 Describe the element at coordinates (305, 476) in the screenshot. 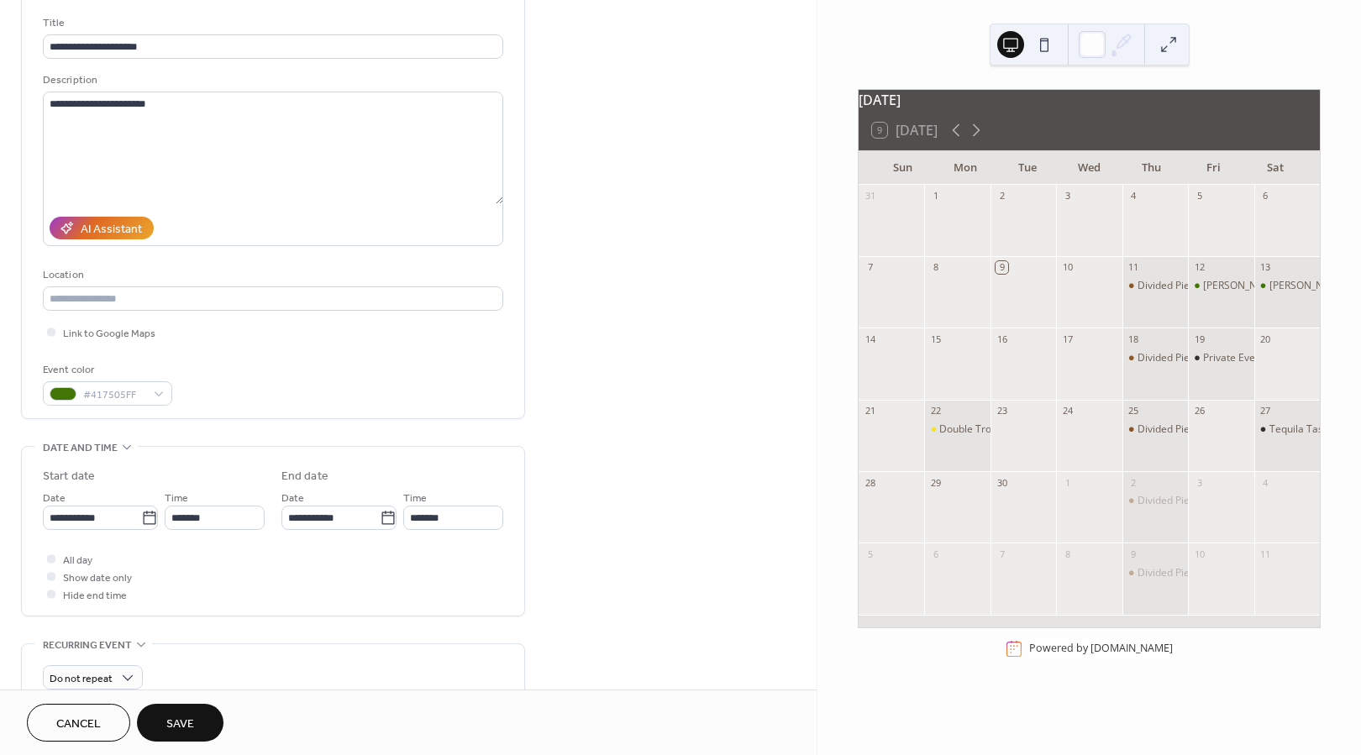

I see `div: End date` at that location.